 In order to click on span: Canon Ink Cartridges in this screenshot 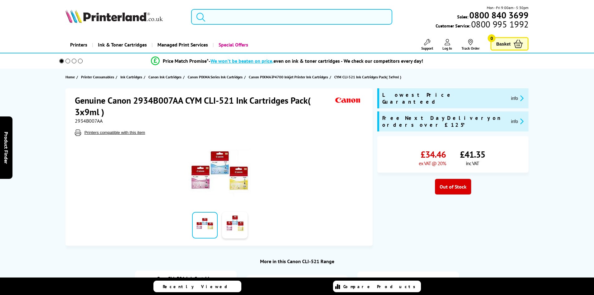, I will do `click(165, 77)`.